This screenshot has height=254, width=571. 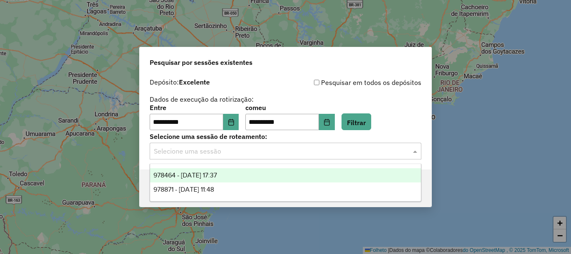 I want to click on font: Pesquisar em todos os depósitos, so click(x=371, y=82).